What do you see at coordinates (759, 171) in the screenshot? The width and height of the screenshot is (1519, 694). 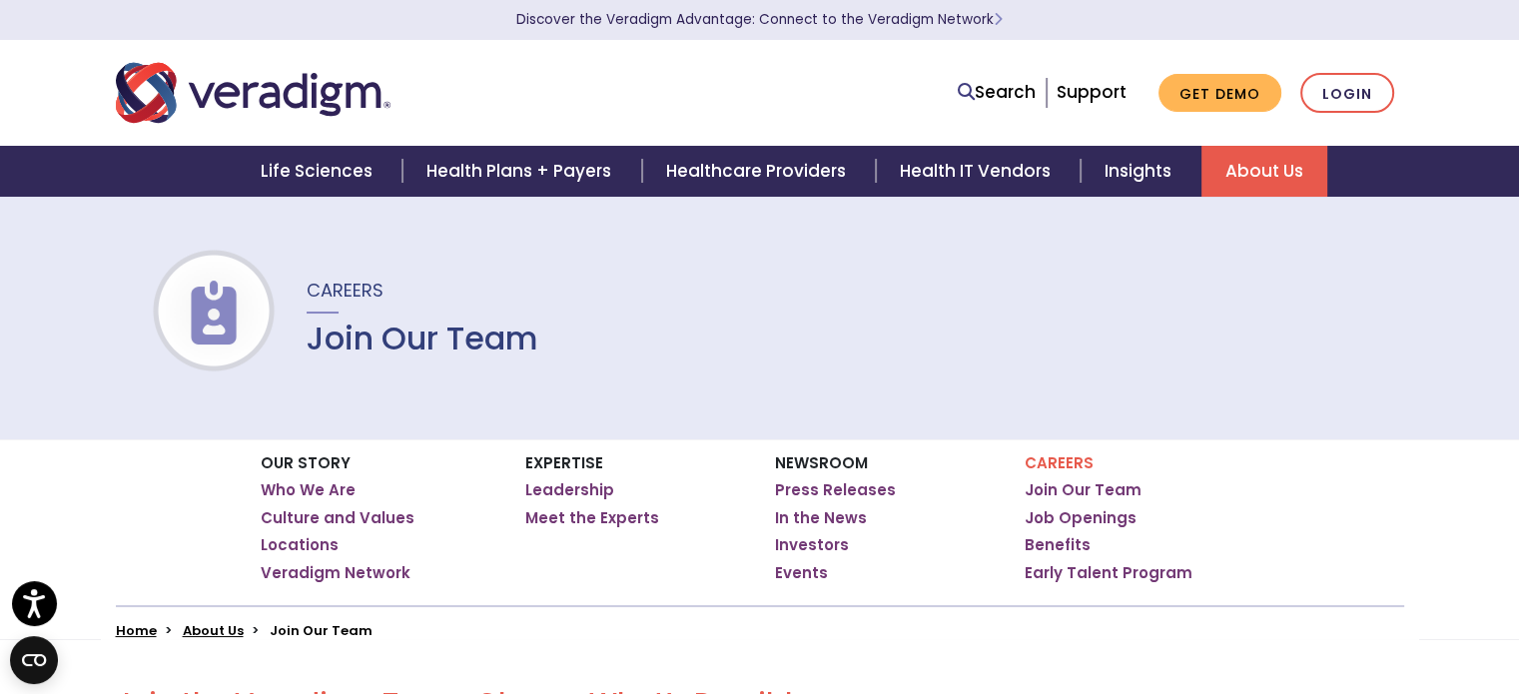 I see `a: Healthcare Providers` at bounding box center [759, 171].